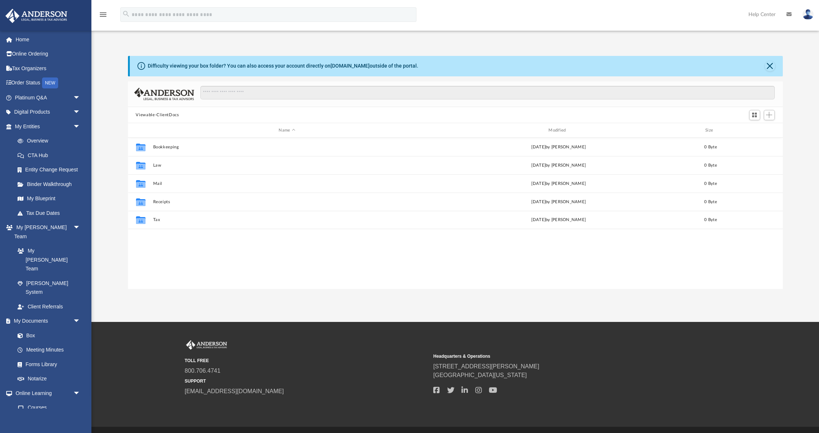  I want to click on button: Receipts, so click(287, 202).